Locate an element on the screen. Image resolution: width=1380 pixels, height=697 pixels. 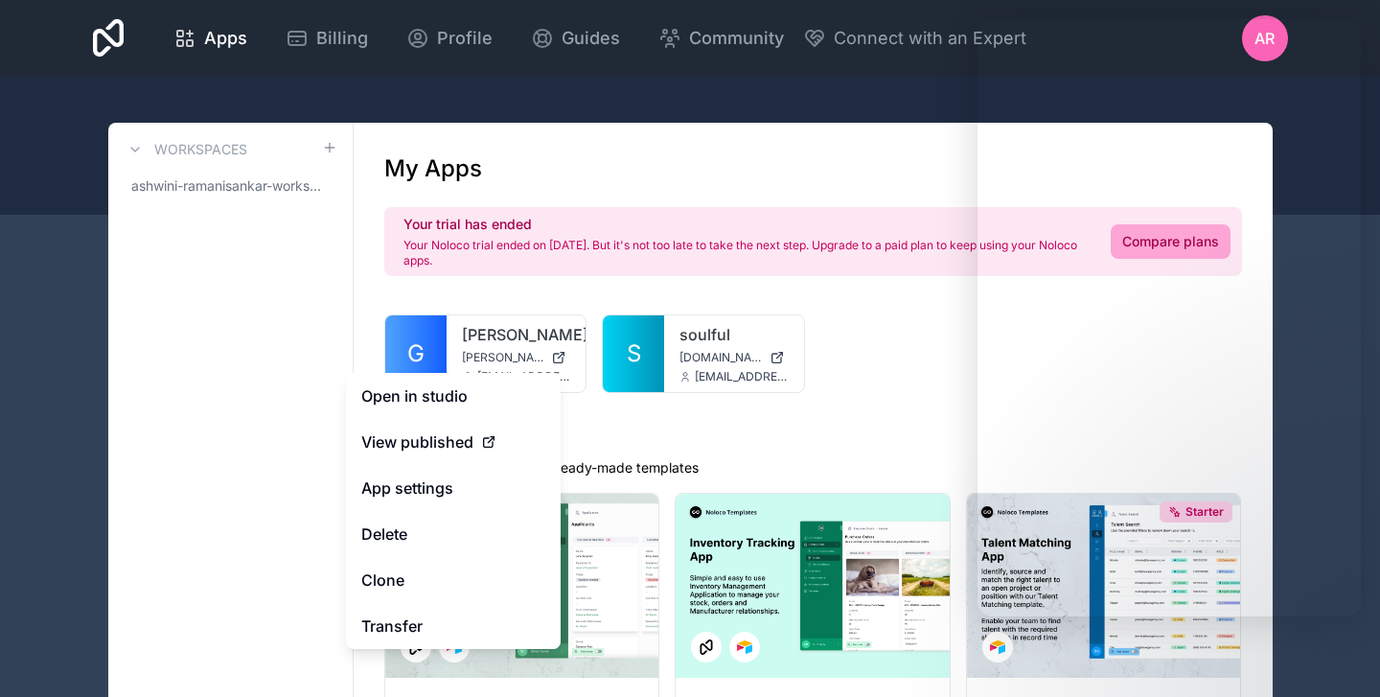
button: Delete is located at coordinates (453, 534).